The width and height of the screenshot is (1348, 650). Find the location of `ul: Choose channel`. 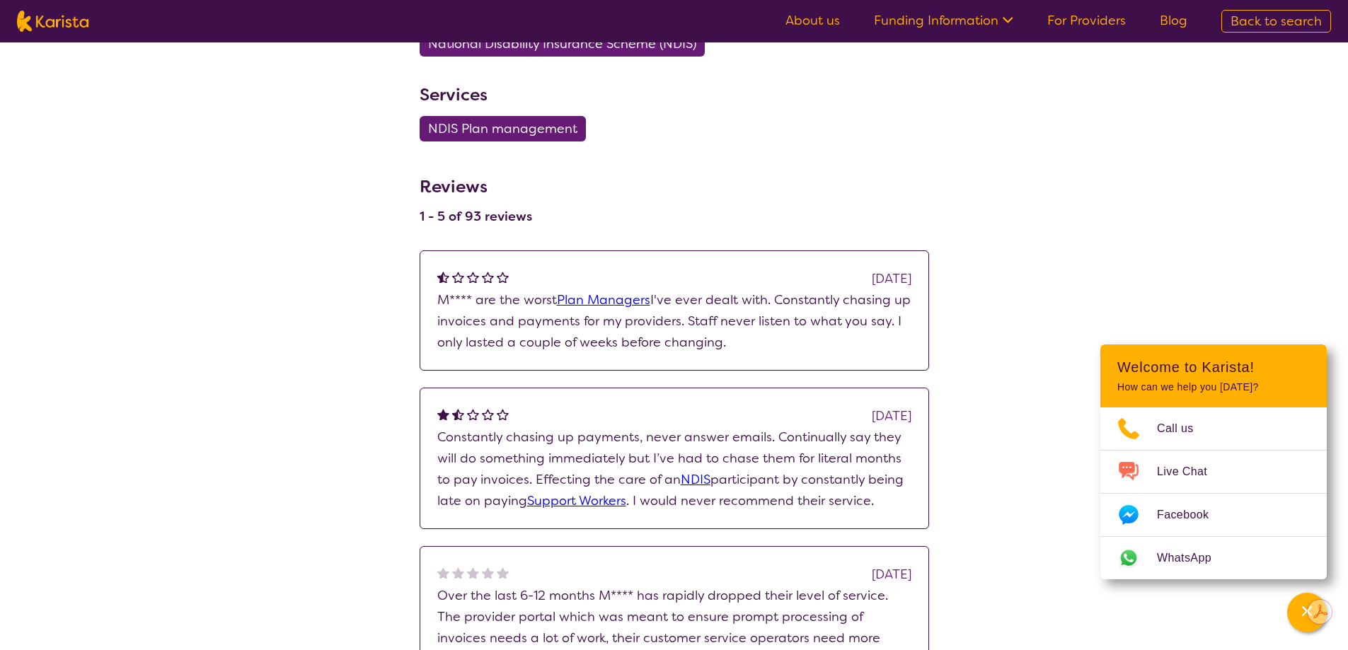

ul: Choose channel is located at coordinates (1213, 493).